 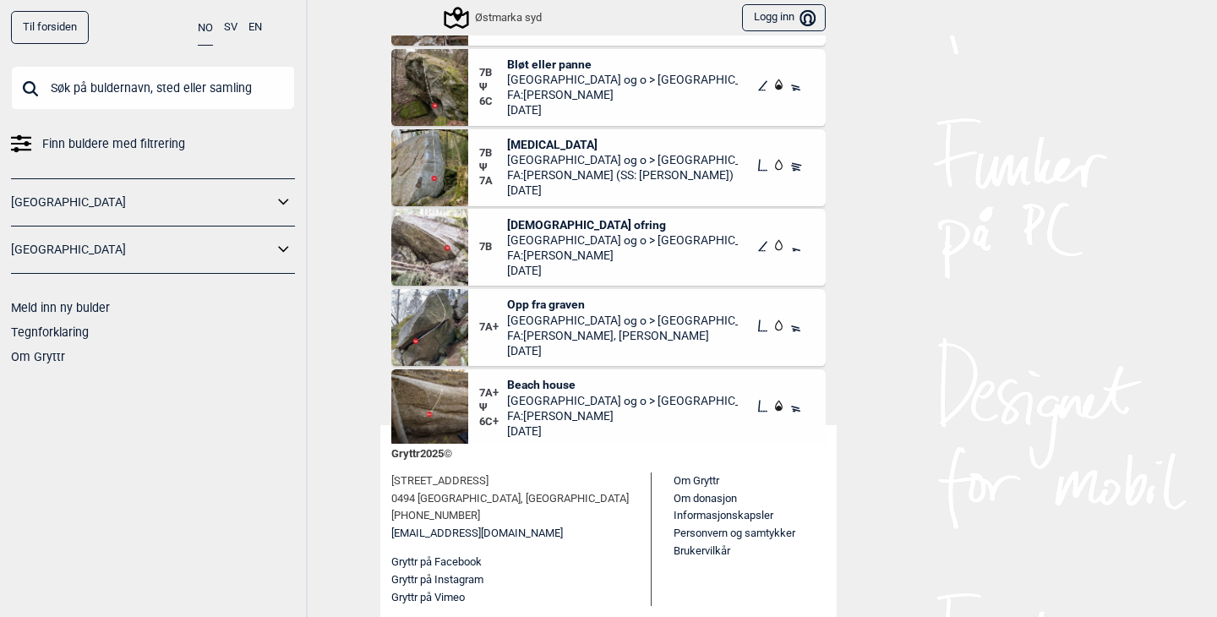 What do you see at coordinates (429, 247) in the screenshot?
I see `img: Odins ofring 230430` at bounding box center [429, 247].